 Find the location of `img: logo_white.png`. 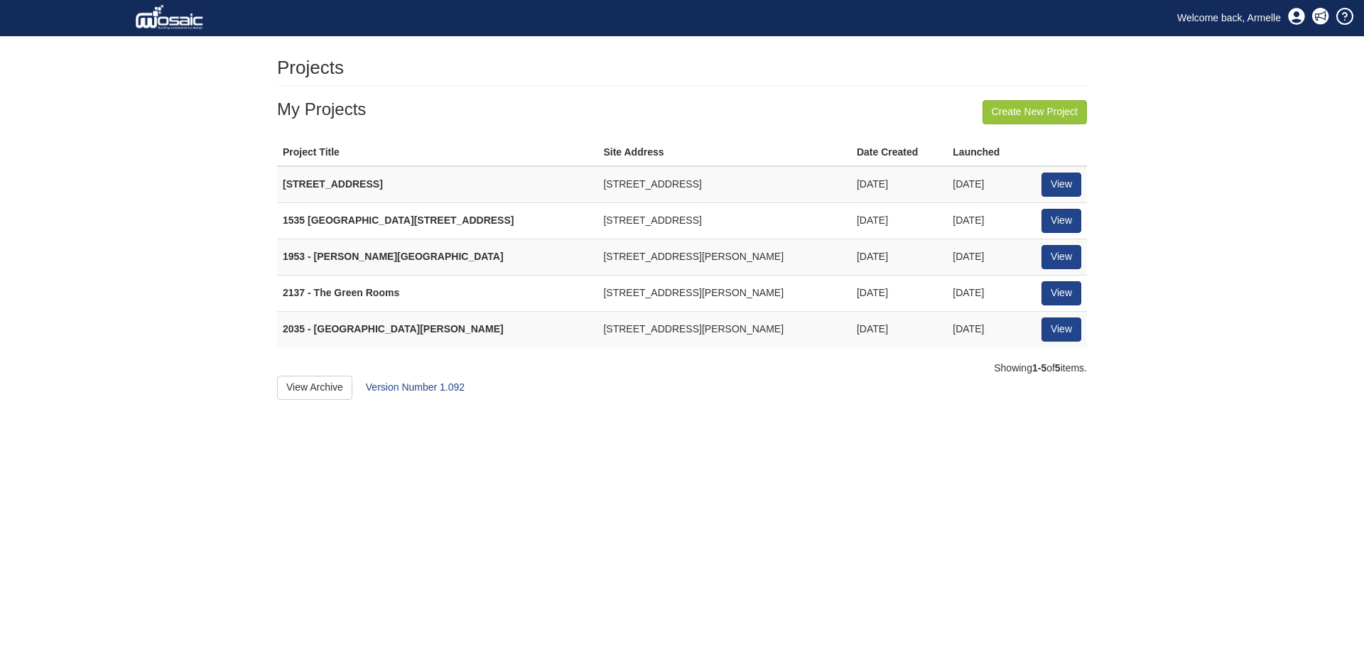

img: logo_white.png is located at coordinates (170, 18).